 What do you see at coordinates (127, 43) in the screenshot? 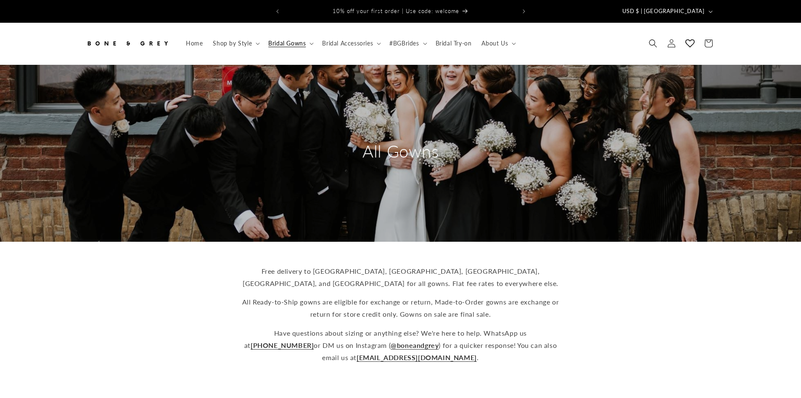
I see `img: Bone and Grey Bridal` at bounding box center [127, 43].